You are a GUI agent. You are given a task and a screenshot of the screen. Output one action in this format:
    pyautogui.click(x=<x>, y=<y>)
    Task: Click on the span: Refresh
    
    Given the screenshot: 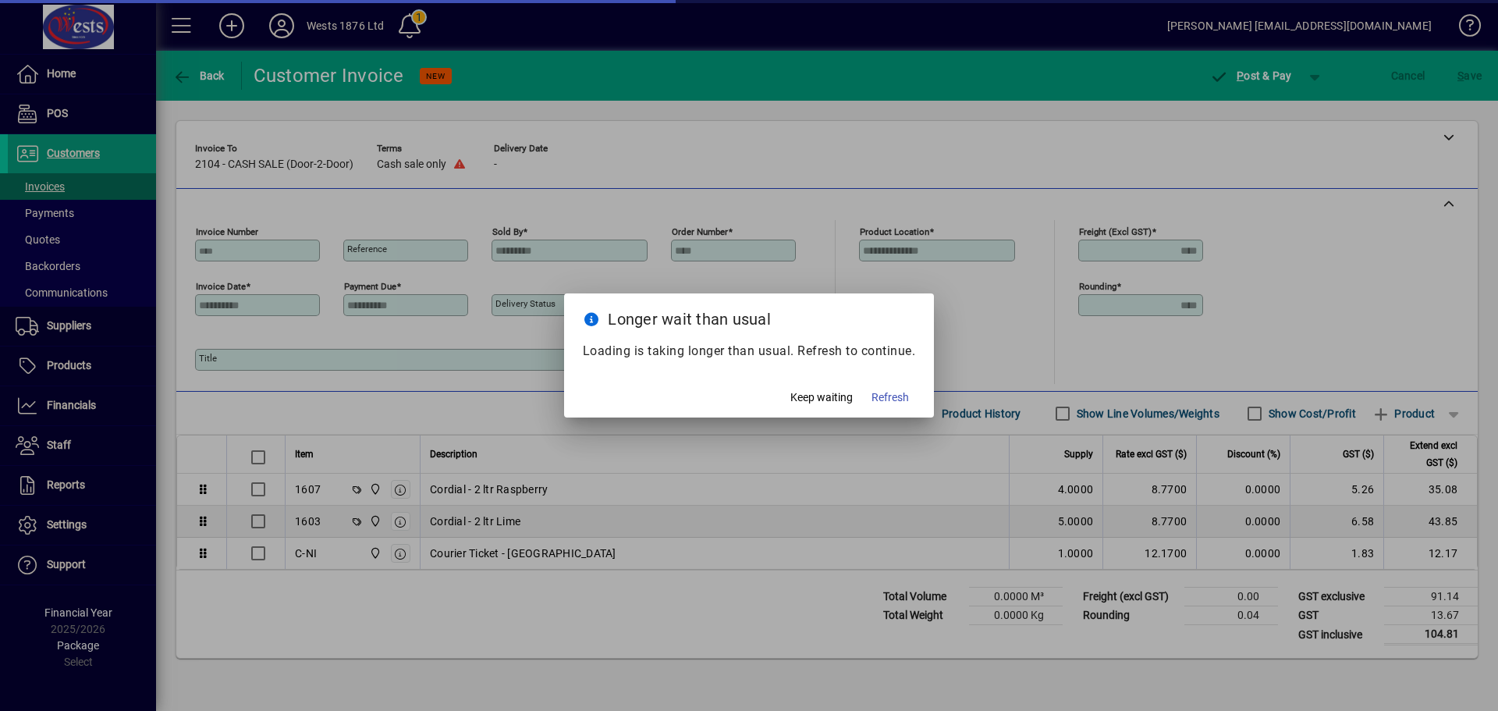 What is the action you would take?
    pyautogui.click(x=890, y=397)
    